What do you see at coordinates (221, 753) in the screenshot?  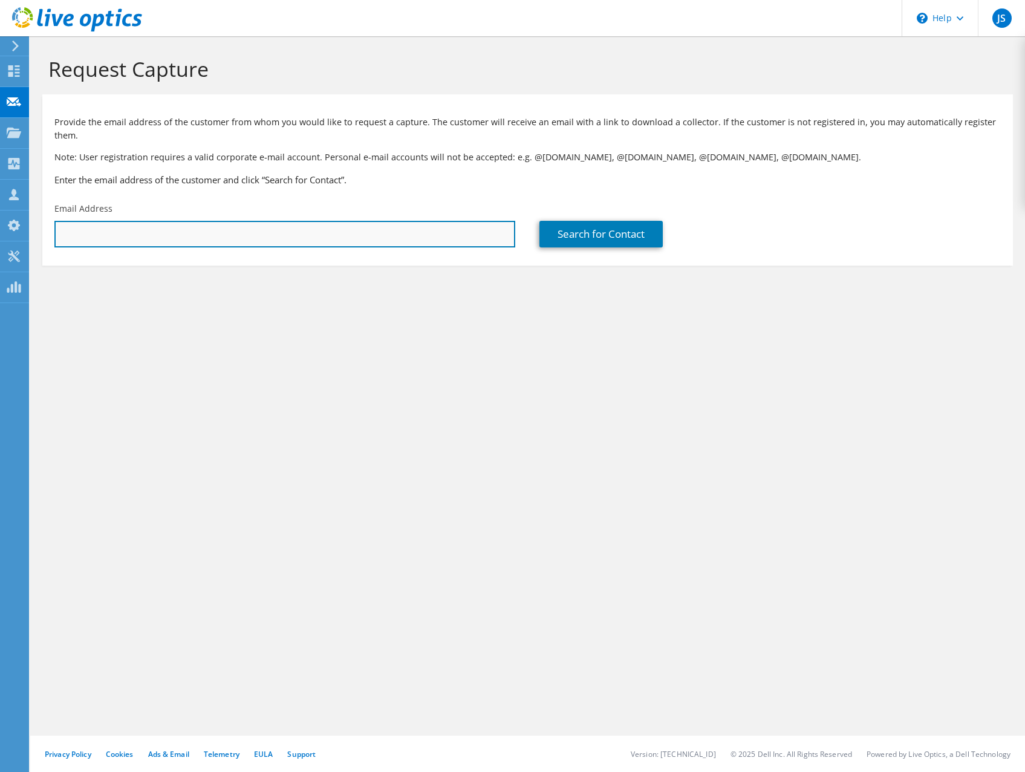 I see `a: Telemetry` at bounding box center [221, 753].